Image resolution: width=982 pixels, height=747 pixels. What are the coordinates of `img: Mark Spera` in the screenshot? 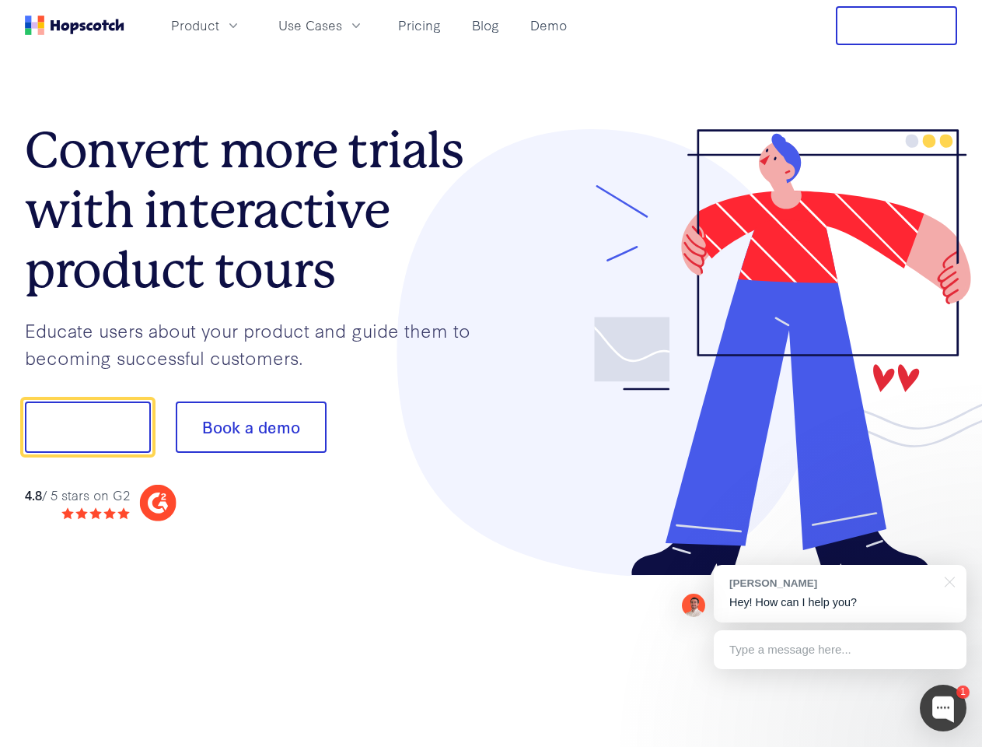 It's located at (694, 605).